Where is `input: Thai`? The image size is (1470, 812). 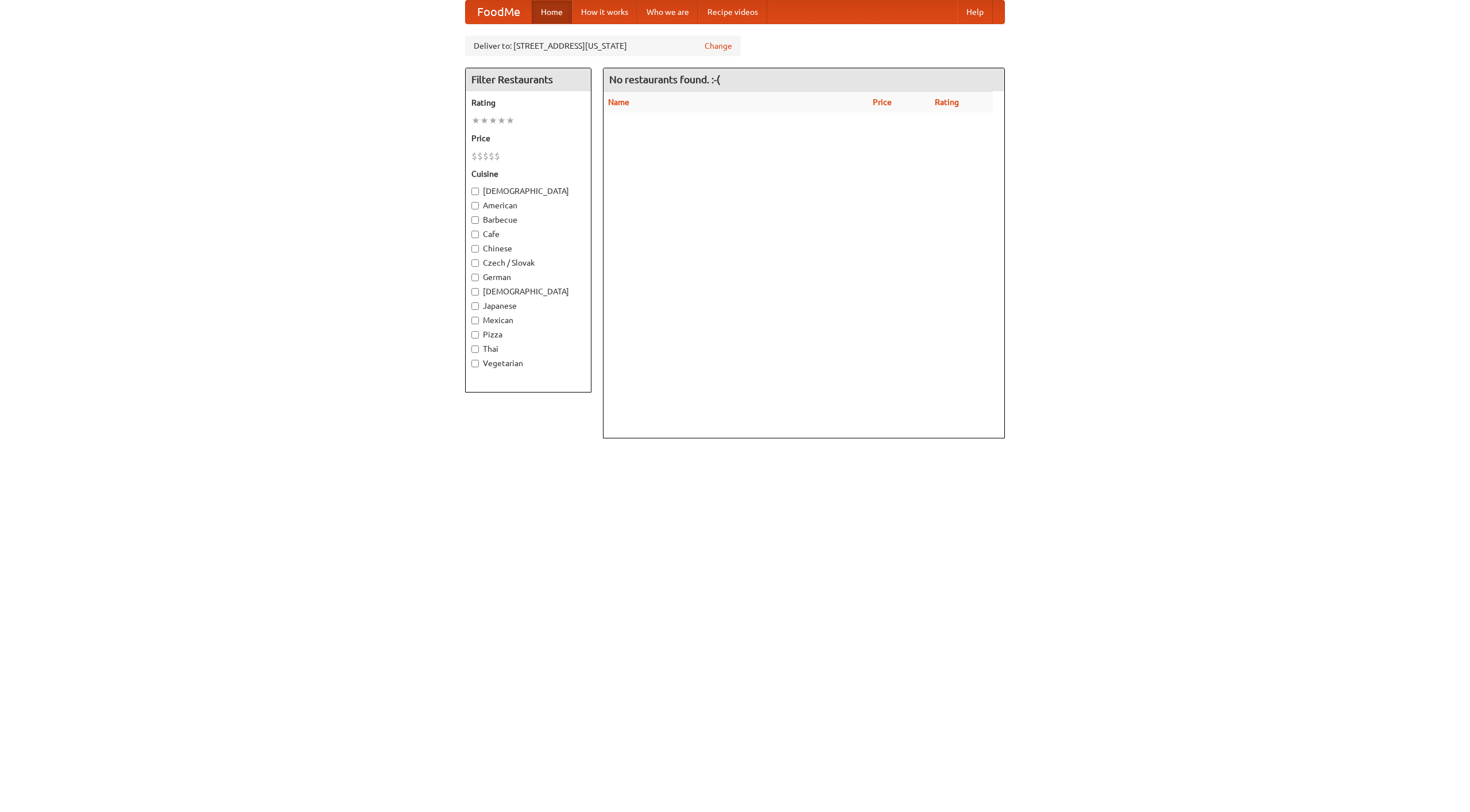
input: Thai is located at coordinates (475, 349).